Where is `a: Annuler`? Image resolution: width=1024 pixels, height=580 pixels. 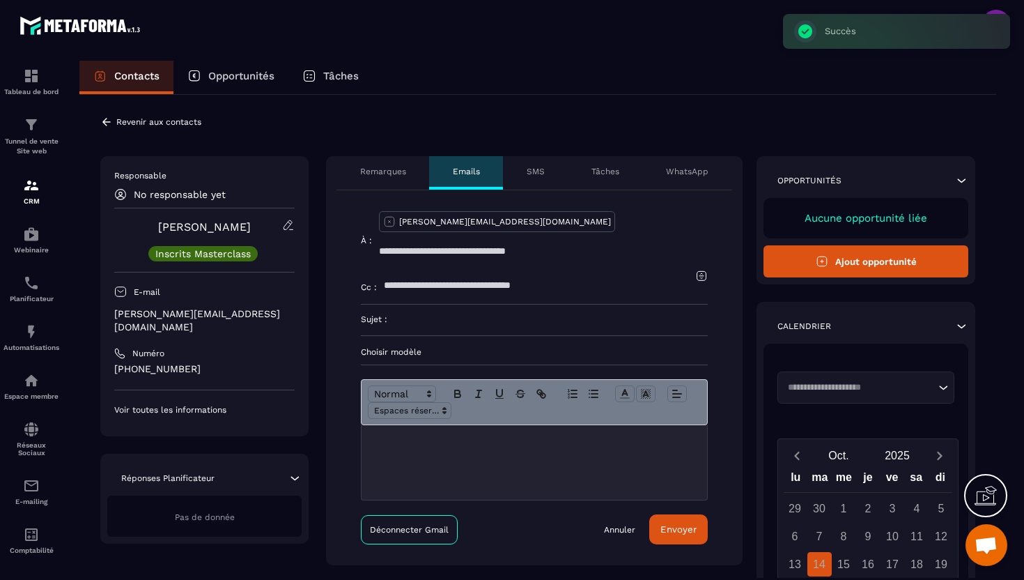 a: Annuler is located at coordinates (620, 530).